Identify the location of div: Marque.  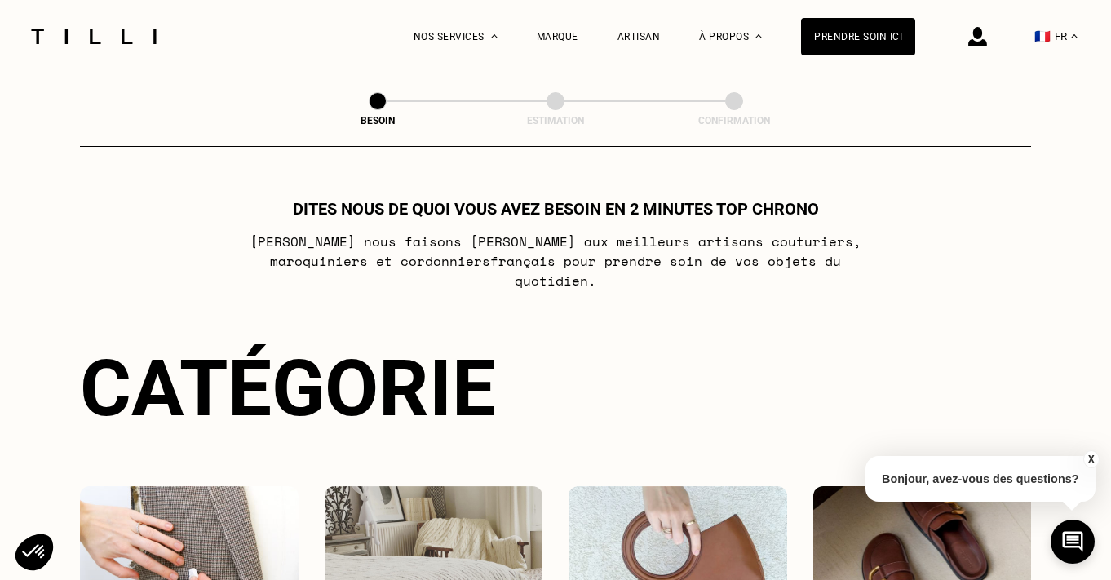
(557, 37).